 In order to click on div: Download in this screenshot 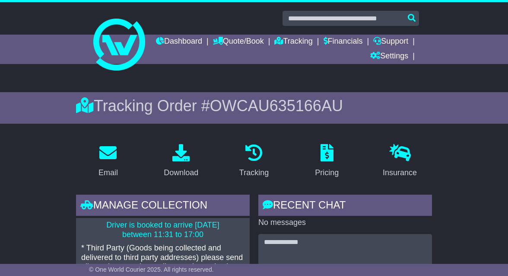, I will do `click(181, 172)`.